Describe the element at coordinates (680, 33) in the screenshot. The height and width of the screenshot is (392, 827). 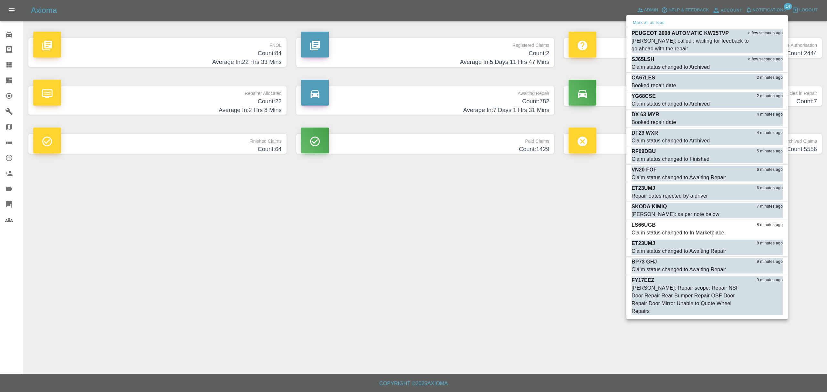
I see `p: PEUGEOT 2008 AUTOMATIC KW25TVP` at that location.